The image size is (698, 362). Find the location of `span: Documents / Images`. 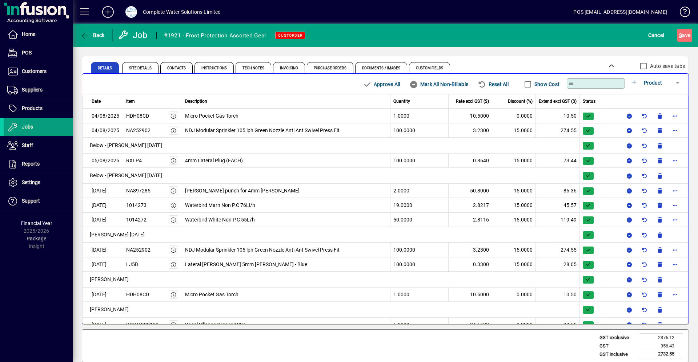

span: Documents / Images is located at coordinates (381, 68).